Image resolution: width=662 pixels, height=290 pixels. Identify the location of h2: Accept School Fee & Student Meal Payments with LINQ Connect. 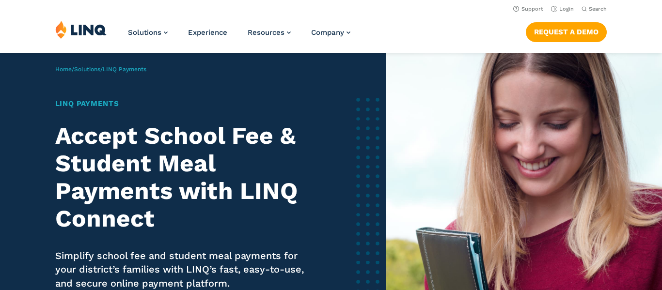
(186, 177).